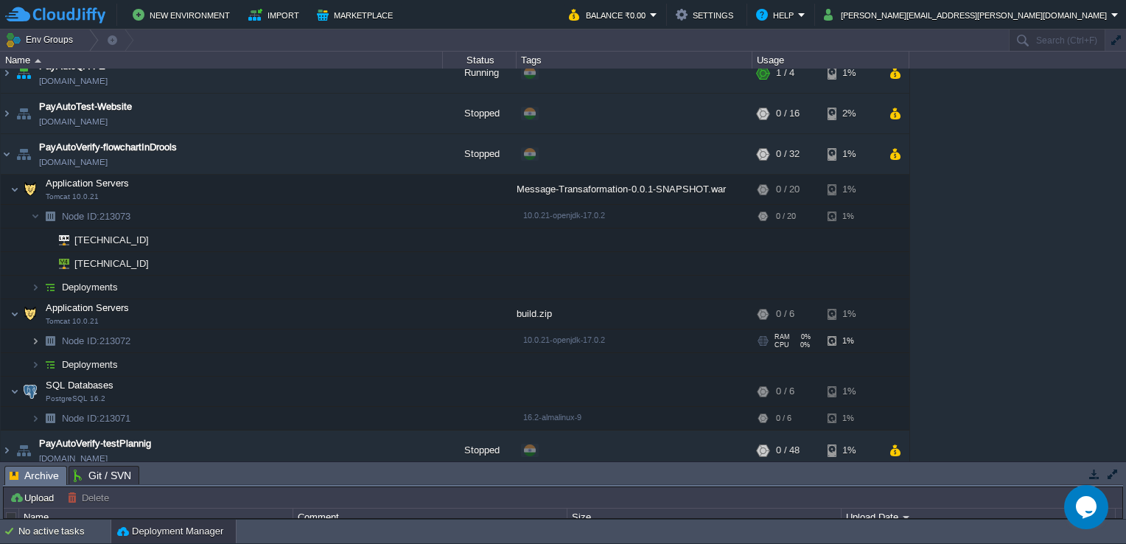 The image size is (1126, 544). Describe the element at coordinates (95, 444) in the screenshot. I see `a: PayAutoVerify-testPlannig` at that location.